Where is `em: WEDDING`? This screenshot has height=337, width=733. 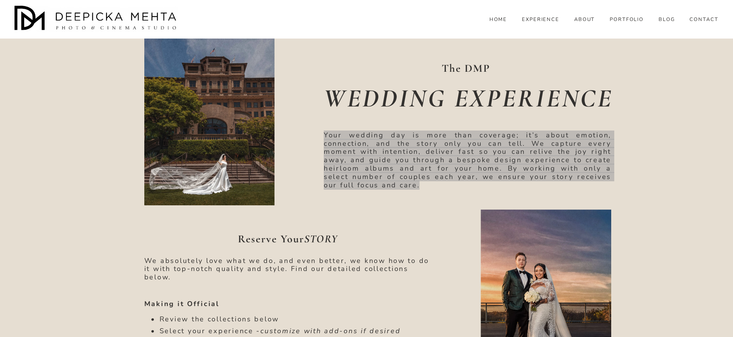 em: WEDDING is located at coordinates (385, 98).